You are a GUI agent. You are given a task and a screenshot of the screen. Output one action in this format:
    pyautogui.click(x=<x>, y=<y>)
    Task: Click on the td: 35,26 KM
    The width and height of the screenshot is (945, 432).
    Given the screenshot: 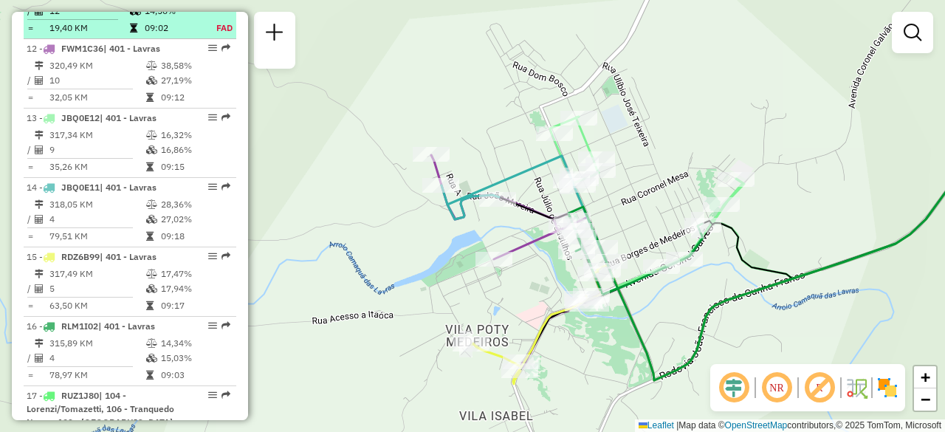 What is the action you would take?
    pyautogui.click(x=97, y=167)
    